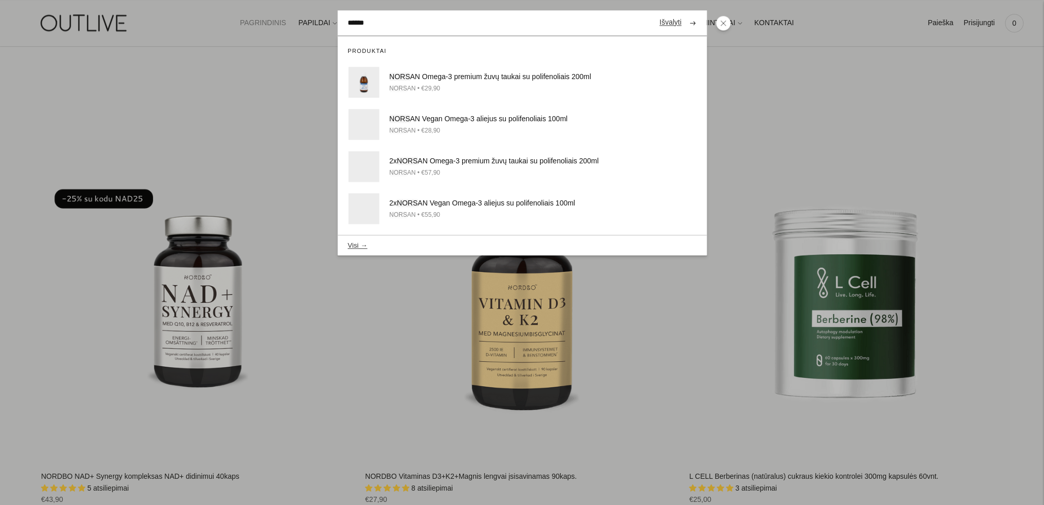 The height and width of the screenshot is (505, 1044). I want to click on img: norsan-omega-3-su-polifenoliais-outlive_120x.png, so click(364, 82).